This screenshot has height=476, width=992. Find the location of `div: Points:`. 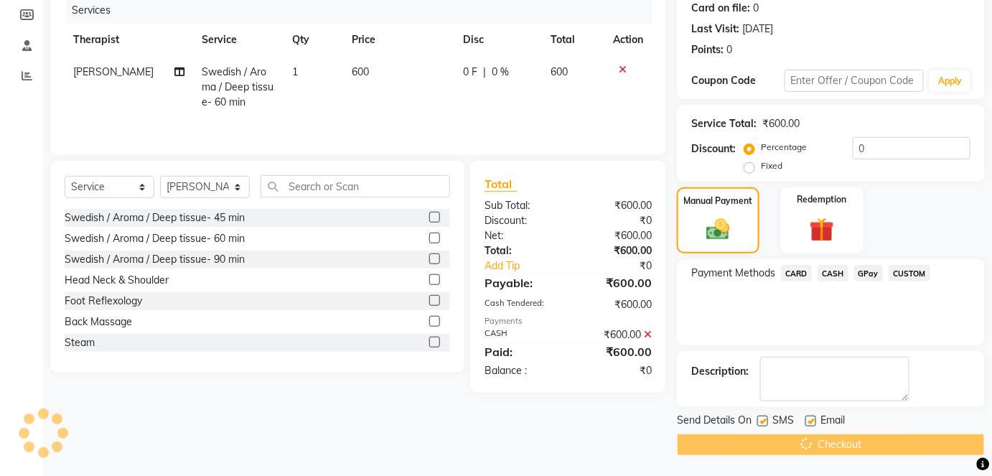

div: Points: is located at coordinates (707, 50).